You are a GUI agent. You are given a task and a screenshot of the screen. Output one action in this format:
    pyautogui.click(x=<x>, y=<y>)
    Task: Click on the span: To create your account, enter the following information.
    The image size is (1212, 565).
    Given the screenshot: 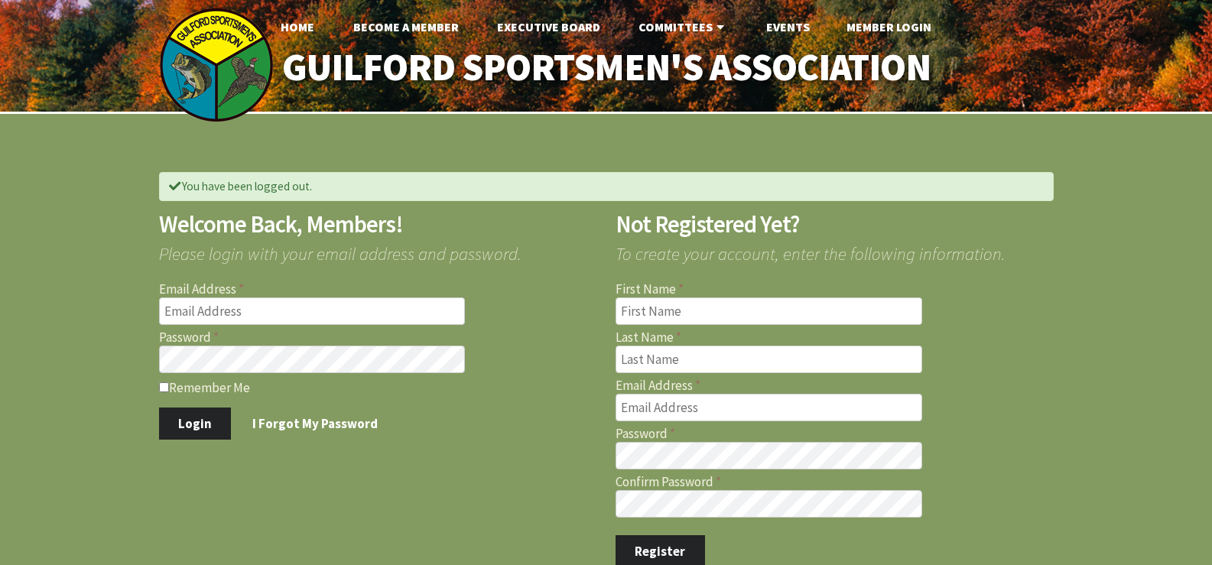 What is the action you would take?
    pyautogui.click(x=834, y=248)
    